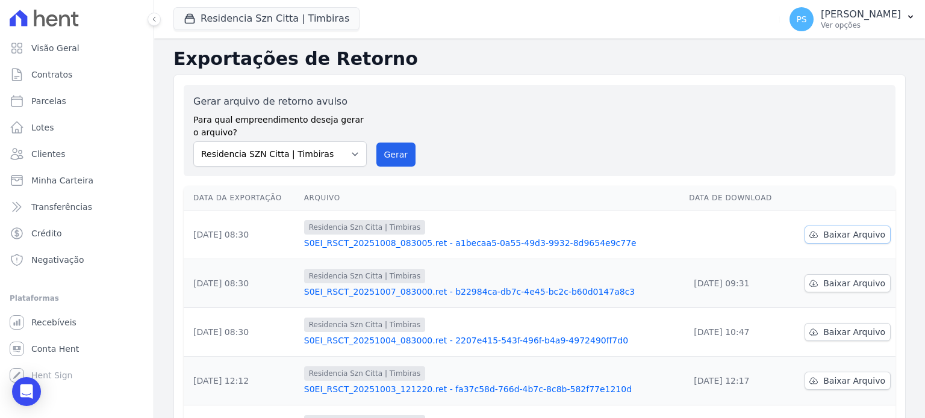  Describe the element at coordinates (76, 154) in the screenshot. I see `a: Clientes` at that location.